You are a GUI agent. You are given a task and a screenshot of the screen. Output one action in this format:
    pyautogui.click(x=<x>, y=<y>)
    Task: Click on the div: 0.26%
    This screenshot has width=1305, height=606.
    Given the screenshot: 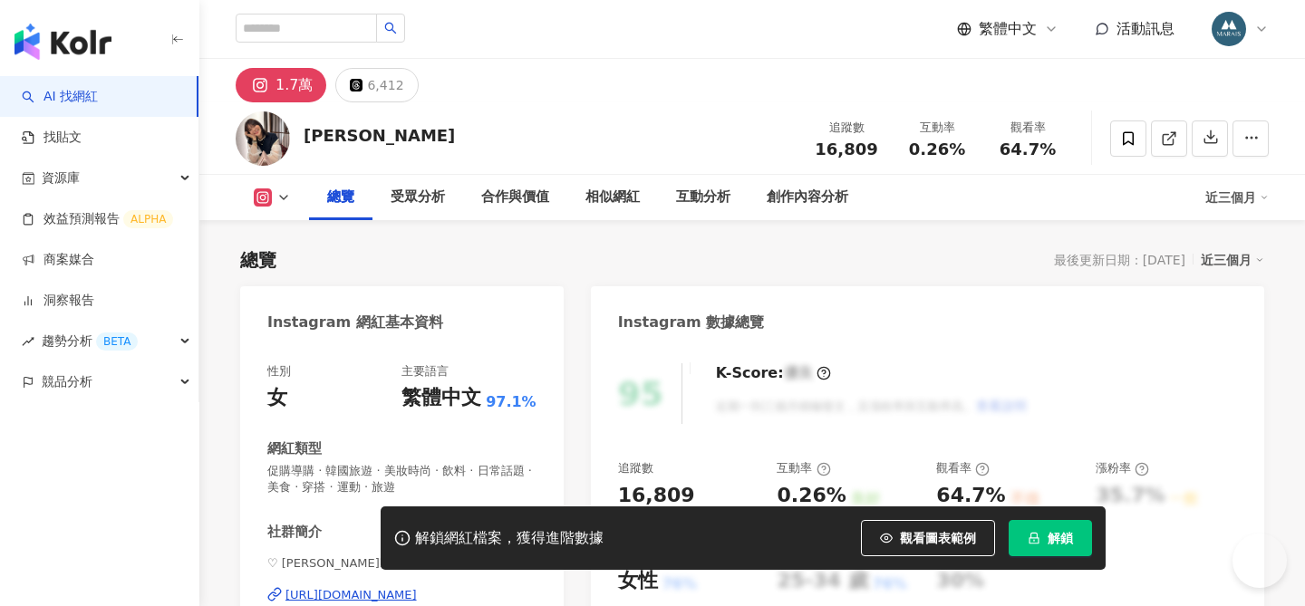 What is the action you would take?
    pyautogui.click(x=811, y=496)
    